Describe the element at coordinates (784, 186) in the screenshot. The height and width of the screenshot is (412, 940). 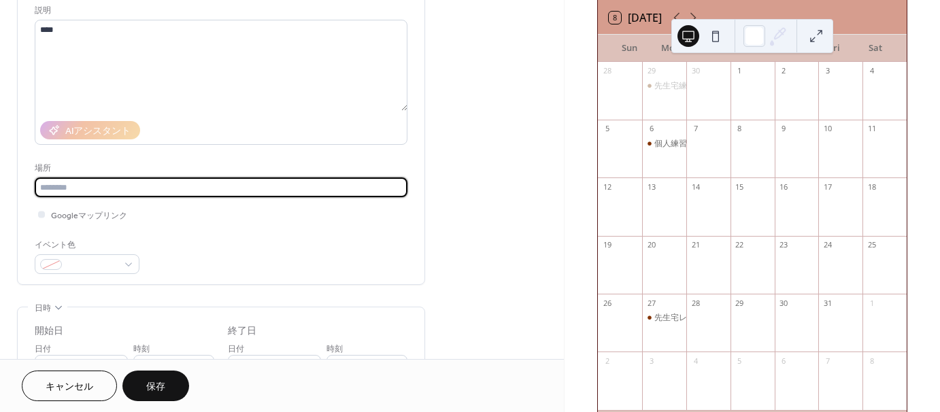
I see `div: 16` at that location.